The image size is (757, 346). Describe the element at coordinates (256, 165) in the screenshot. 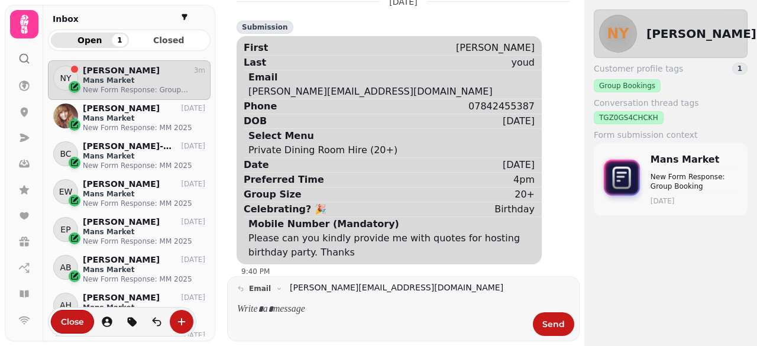

I see `div: Date` at that location.